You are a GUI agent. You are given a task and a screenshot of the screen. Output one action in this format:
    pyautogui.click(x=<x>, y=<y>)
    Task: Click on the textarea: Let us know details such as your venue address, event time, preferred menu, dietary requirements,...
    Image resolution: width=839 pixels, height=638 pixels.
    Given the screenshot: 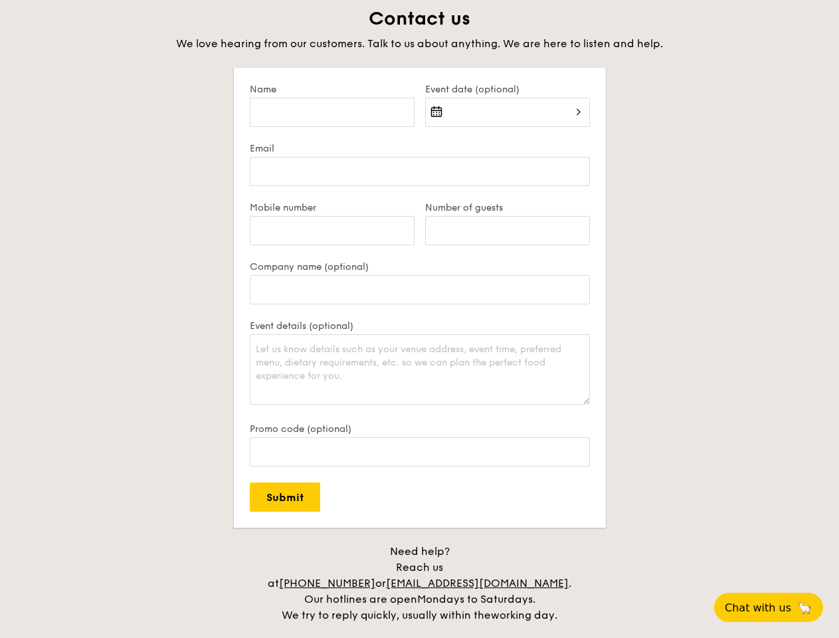 What is the action you would take?
    pyautogui.click(x=420, y=369)
    